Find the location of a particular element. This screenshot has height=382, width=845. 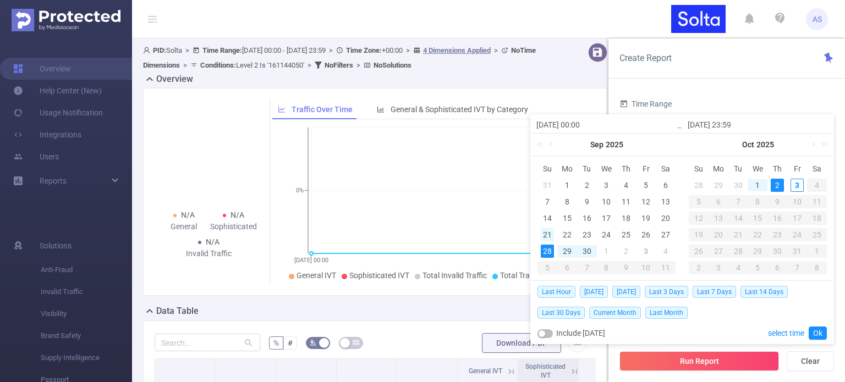

b: Time Range: is located at coordinates (222, 50).